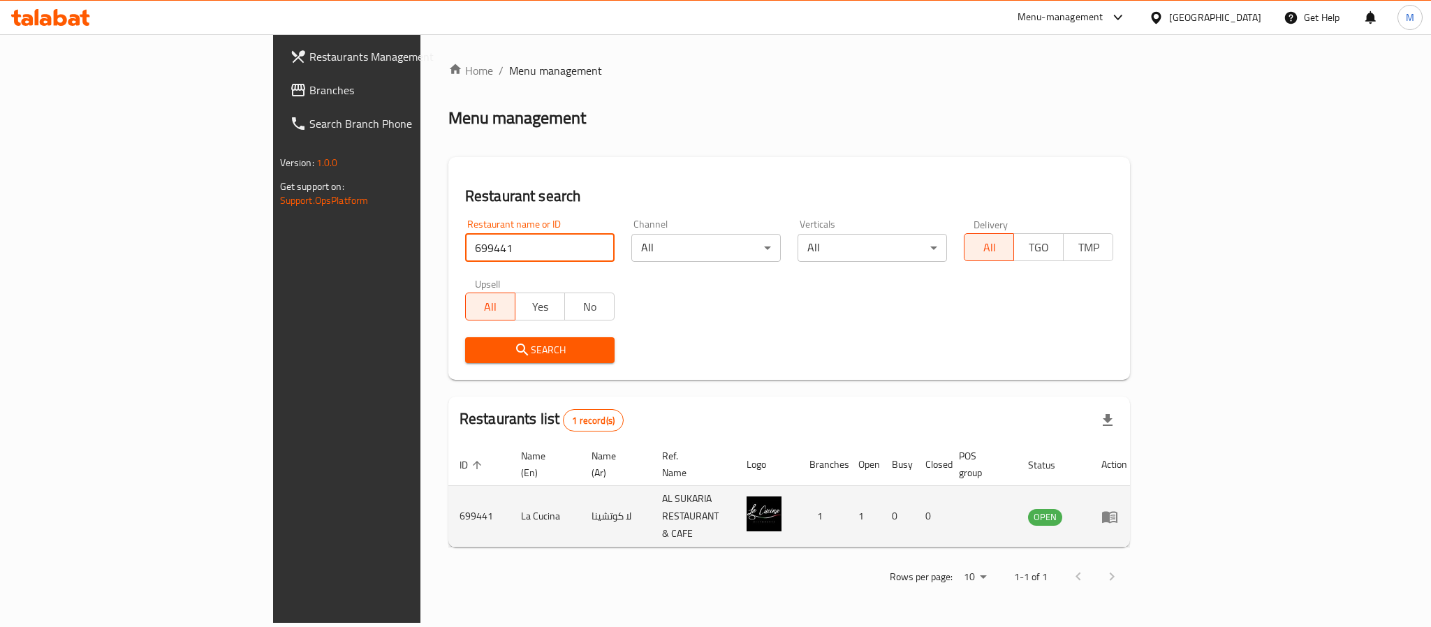 The height and width of the screenshot is (627, 1431). What do you see at coordinates (540, 350) in the screenshot?
I see `span: Search` at bounding box center [540, 350].